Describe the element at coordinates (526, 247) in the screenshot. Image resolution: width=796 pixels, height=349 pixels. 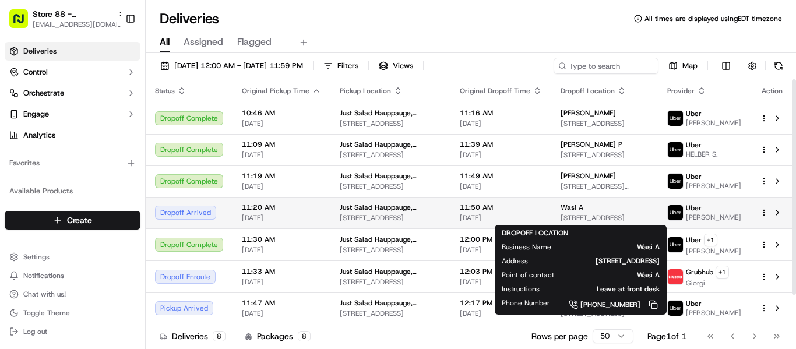
I see `span: Business Name` at that location.